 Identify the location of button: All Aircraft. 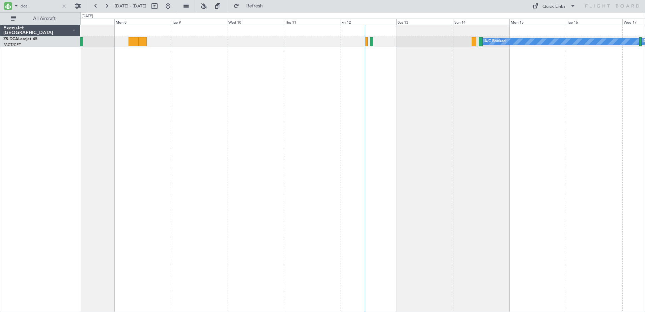
(40, 19).